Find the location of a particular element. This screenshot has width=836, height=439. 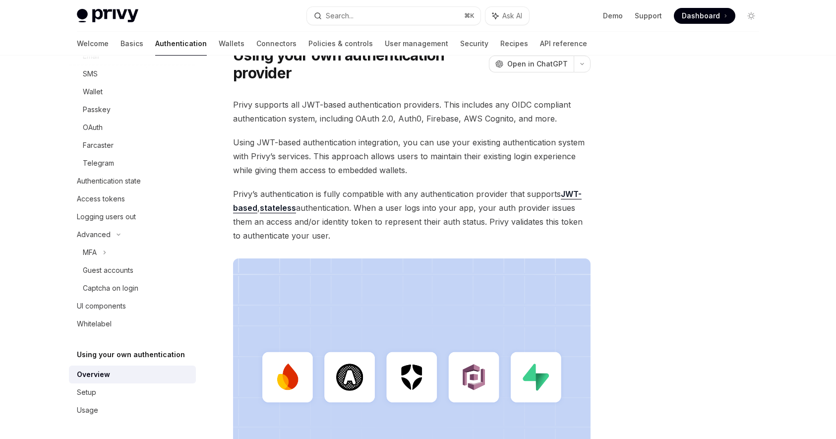

a: Guest accounts is located at coordinates (132, 270).